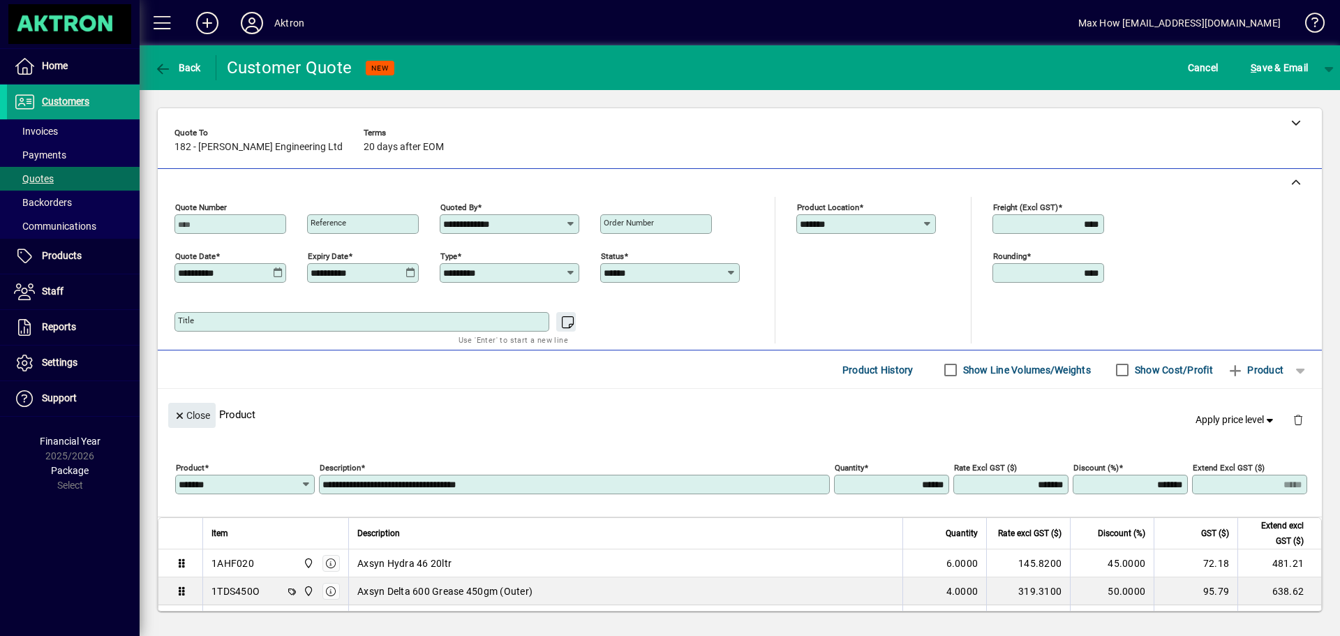 This screenshot has height=636, width=1340. I want to click on span: Products, so click(61, 255).